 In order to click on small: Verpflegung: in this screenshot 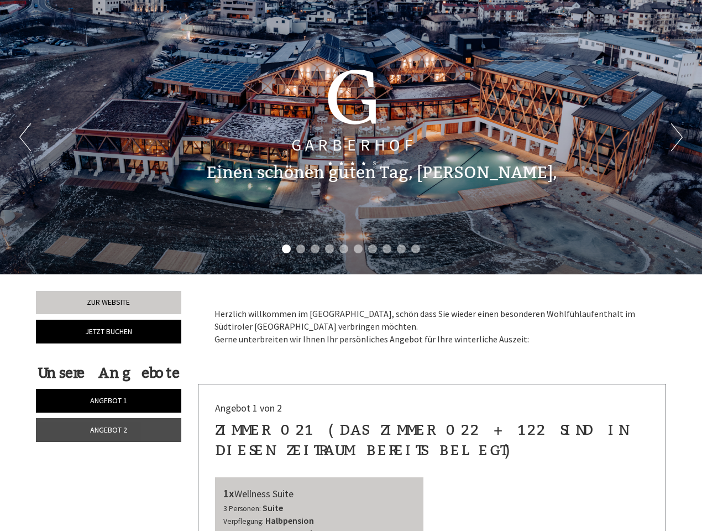, I will do `click(243, 521)`.